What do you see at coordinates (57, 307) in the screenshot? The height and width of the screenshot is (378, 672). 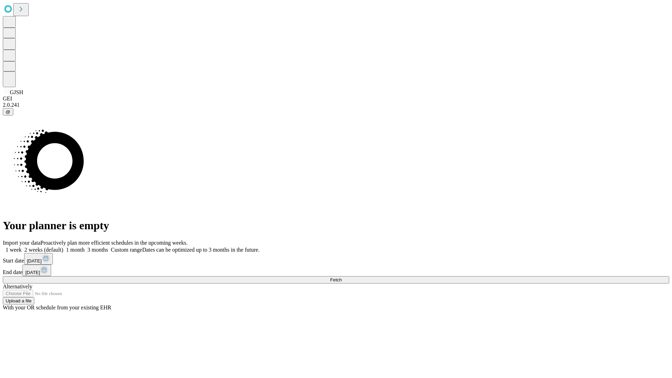 I see `span: With your OR schedule from your existing EHR` at bounding box center [57, 307].